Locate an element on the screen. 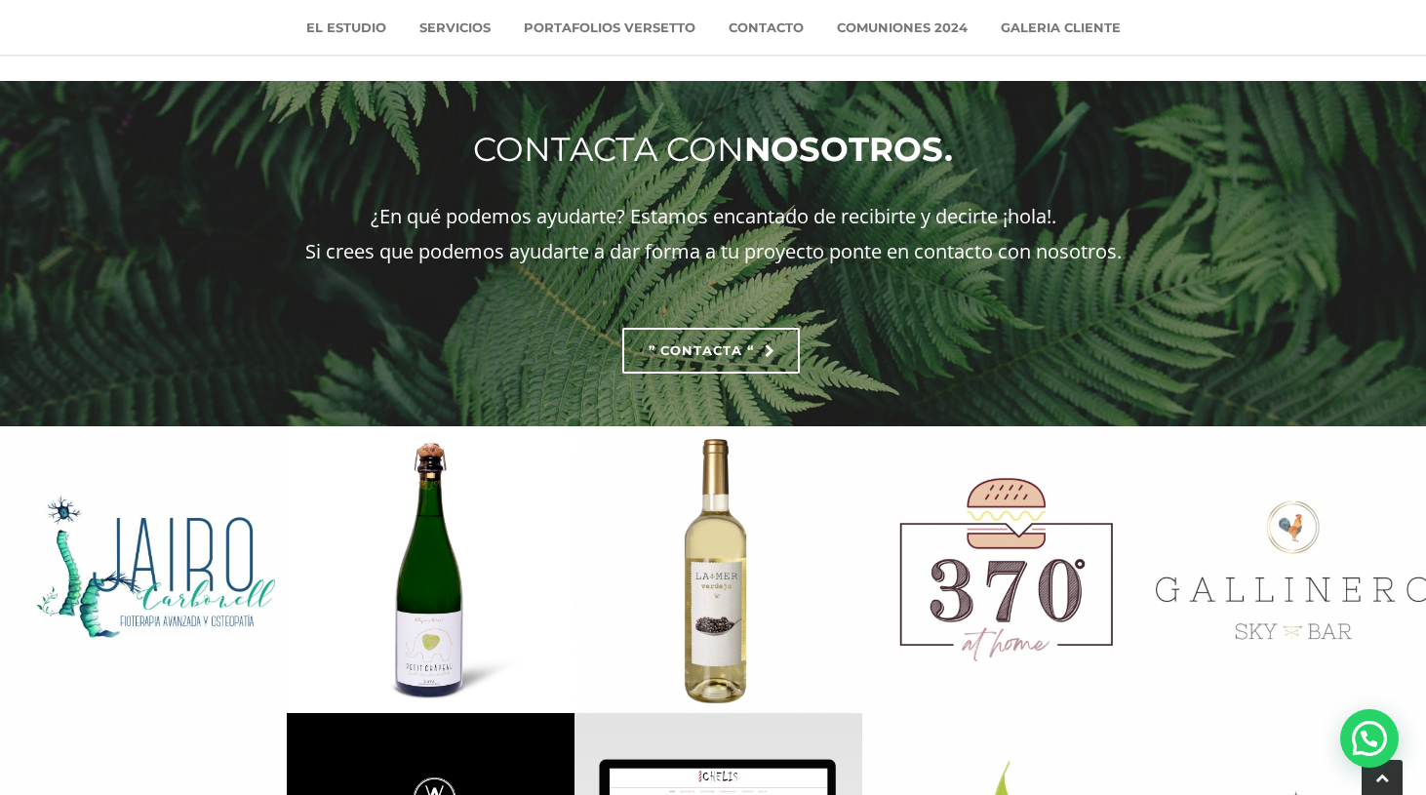 This screenshot has width=1426, height=795. h2: Contacta con is located at coordinates (713, 149).